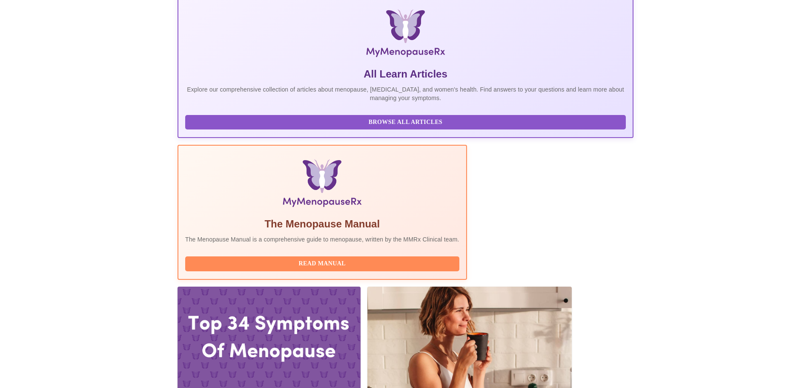  Describe the element at coordinates (323, 263) in the screenshot. I see `a: Read Manual` at that location.